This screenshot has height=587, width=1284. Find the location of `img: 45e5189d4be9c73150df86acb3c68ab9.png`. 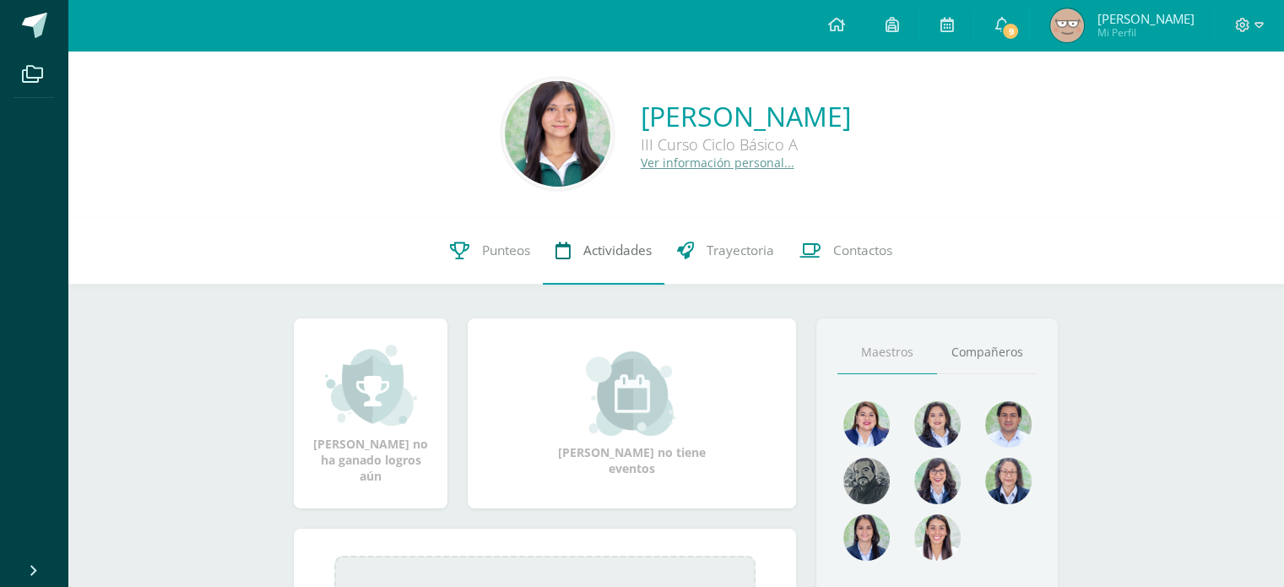

img: 45e5189d4be9c73150df86acb3c68ab9.png is located at coordinates (937, 424).